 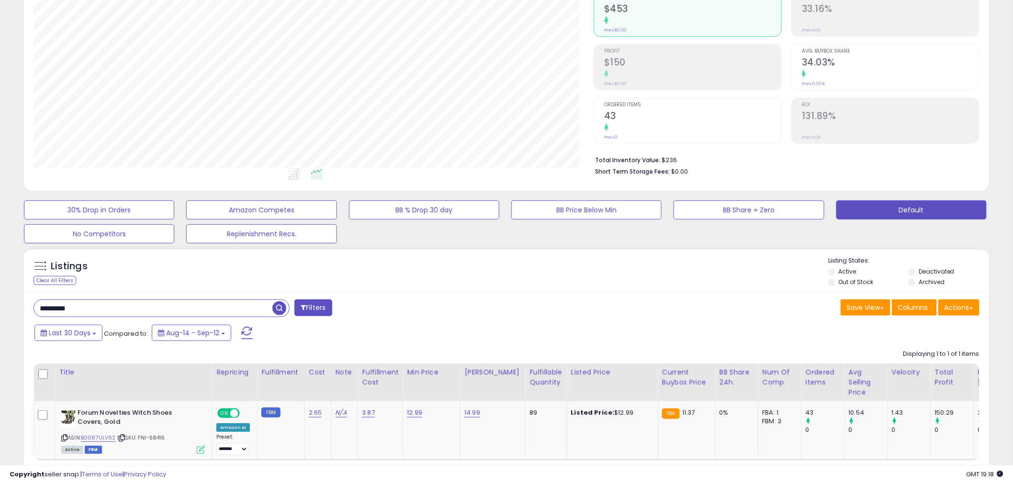 I want to click on label: Deactivated, so click(x=936, y=271).